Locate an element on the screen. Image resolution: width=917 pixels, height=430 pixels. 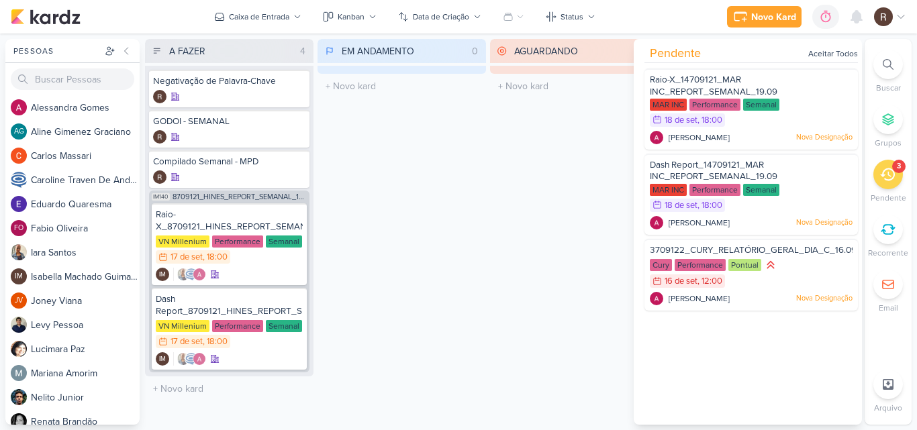
div: GODOI - SEMANAL is located at coordinates (229, 121).